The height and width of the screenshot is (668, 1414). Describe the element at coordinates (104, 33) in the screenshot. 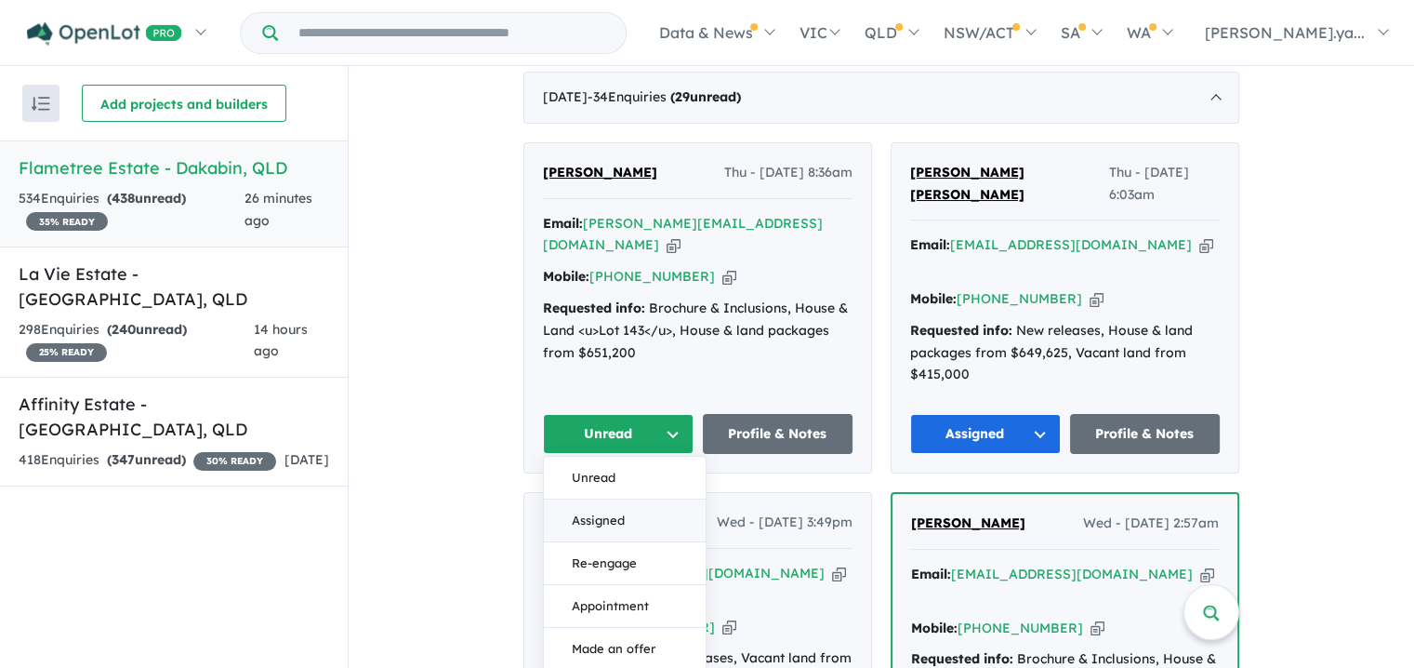

I see `img: Openlot PRO Logo White` at that location.